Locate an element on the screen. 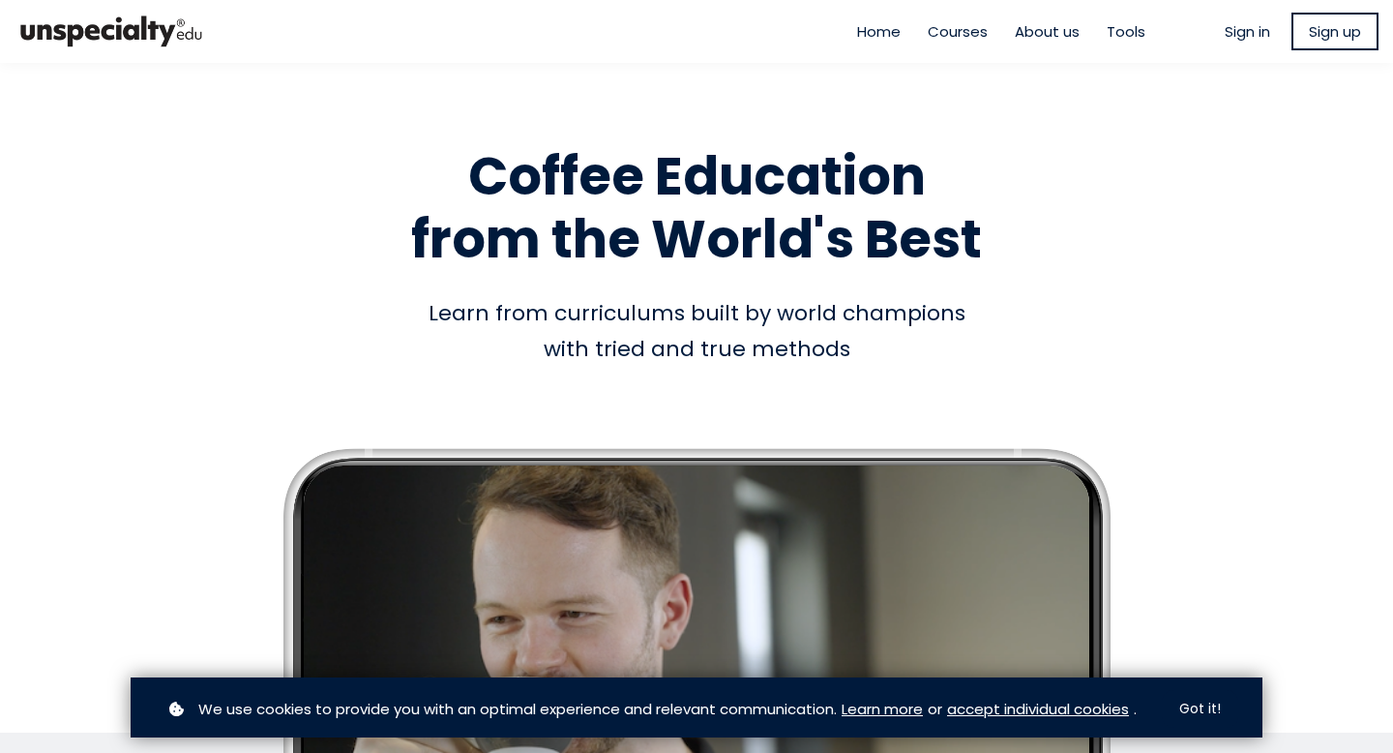  span: Tools is located at coordinates (1126, 31).